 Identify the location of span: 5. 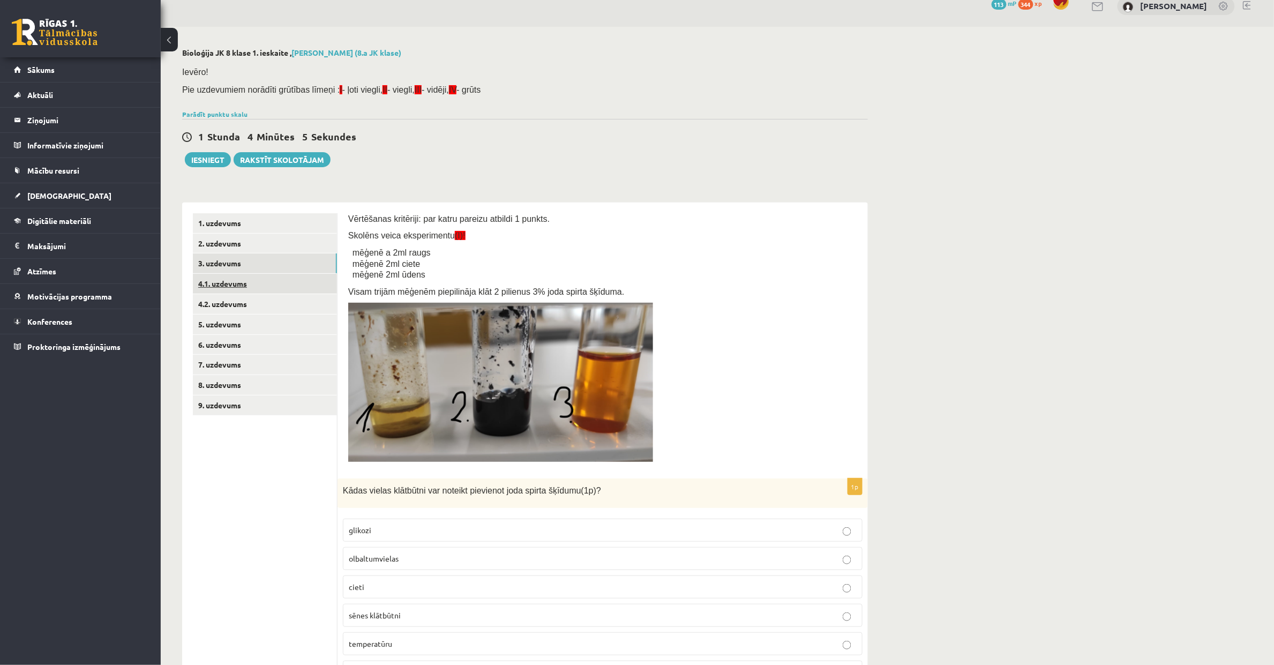
(305, 136).